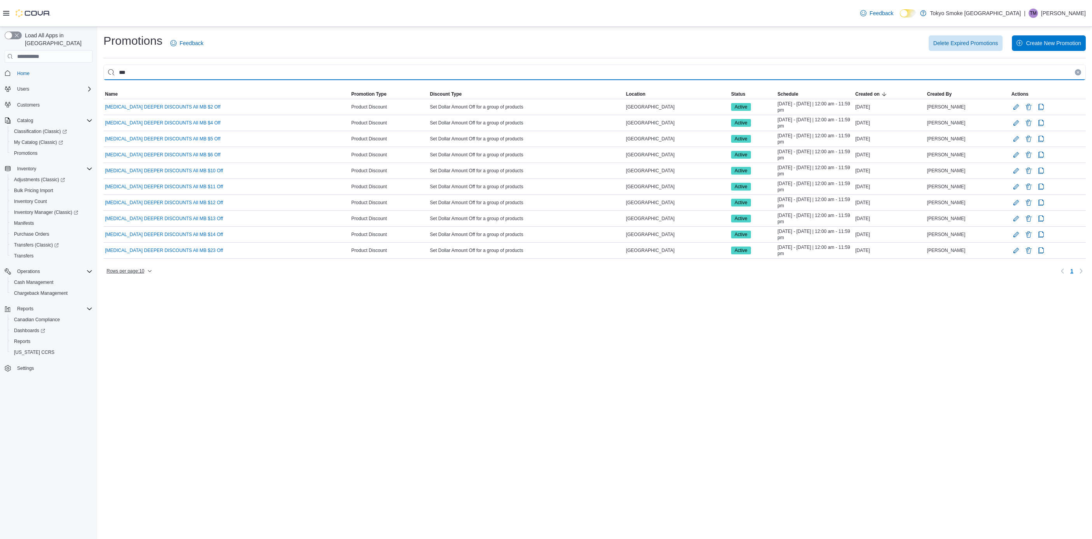 Image resolution: width=1092 pixels, height=539 pixels. Describe the element at coordinates (36, 245) in the screenshot. I see `span: Transfers (Classic)` at that location.